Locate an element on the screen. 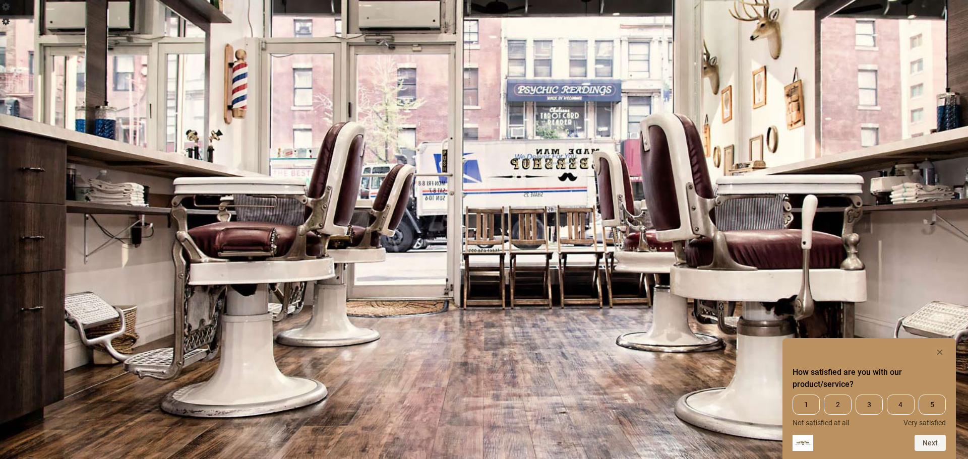  span: Not satisfied at all is located at coordinates (821, 423).